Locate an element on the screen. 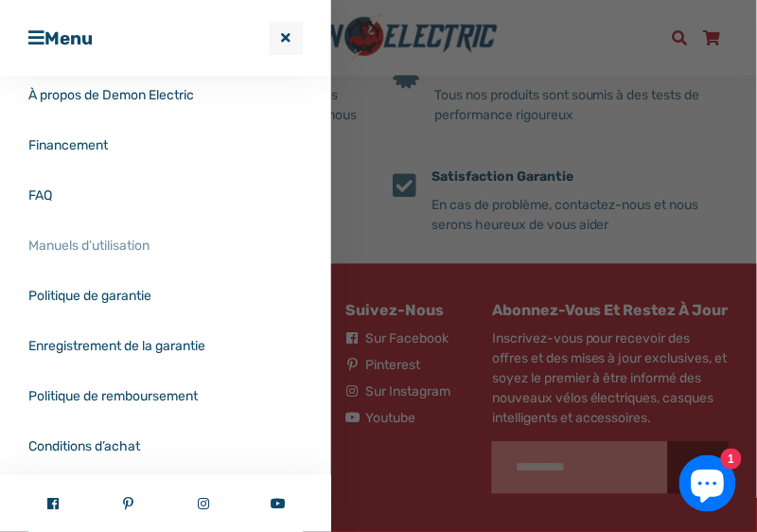 This screenshot has height=532, width=757. a: FAQ is located at coordinates (166, 195).